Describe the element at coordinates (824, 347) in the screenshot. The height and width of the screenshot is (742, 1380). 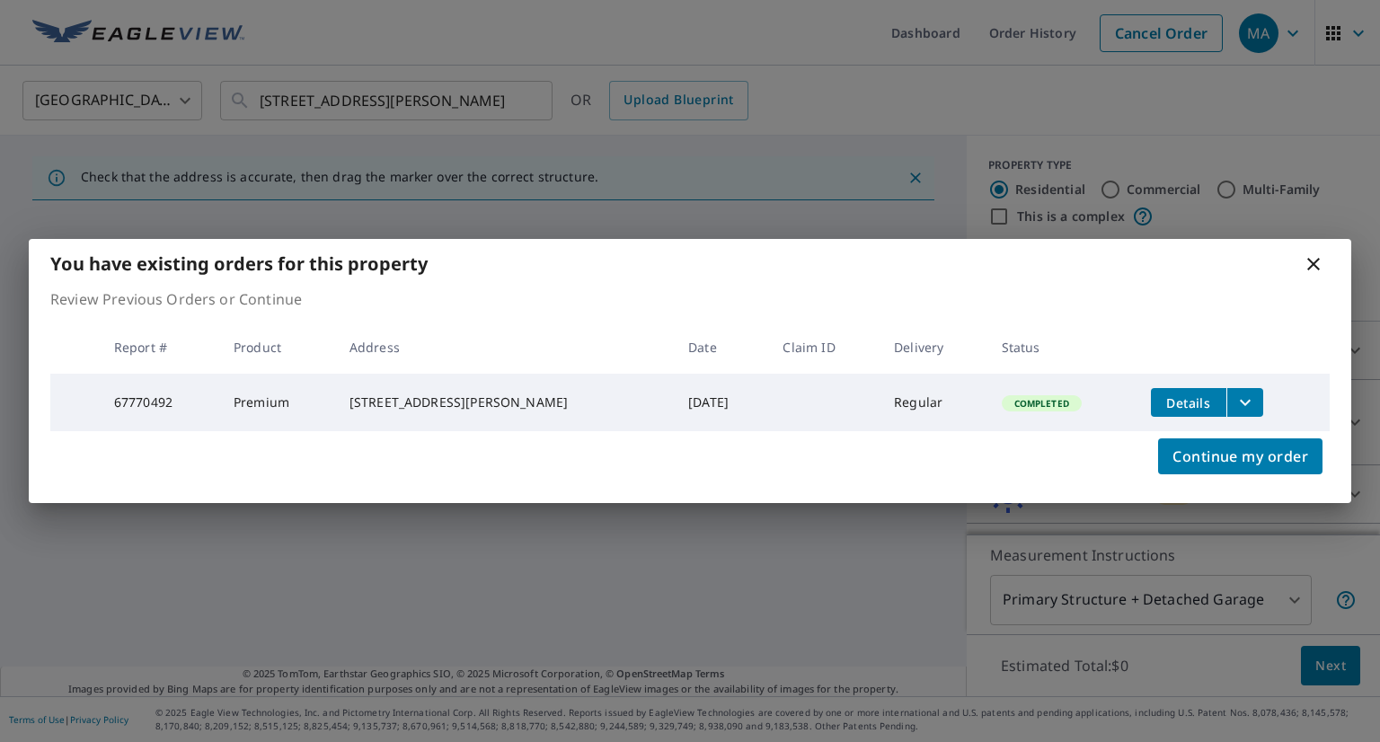
I see `th: Claim ID` at that location.